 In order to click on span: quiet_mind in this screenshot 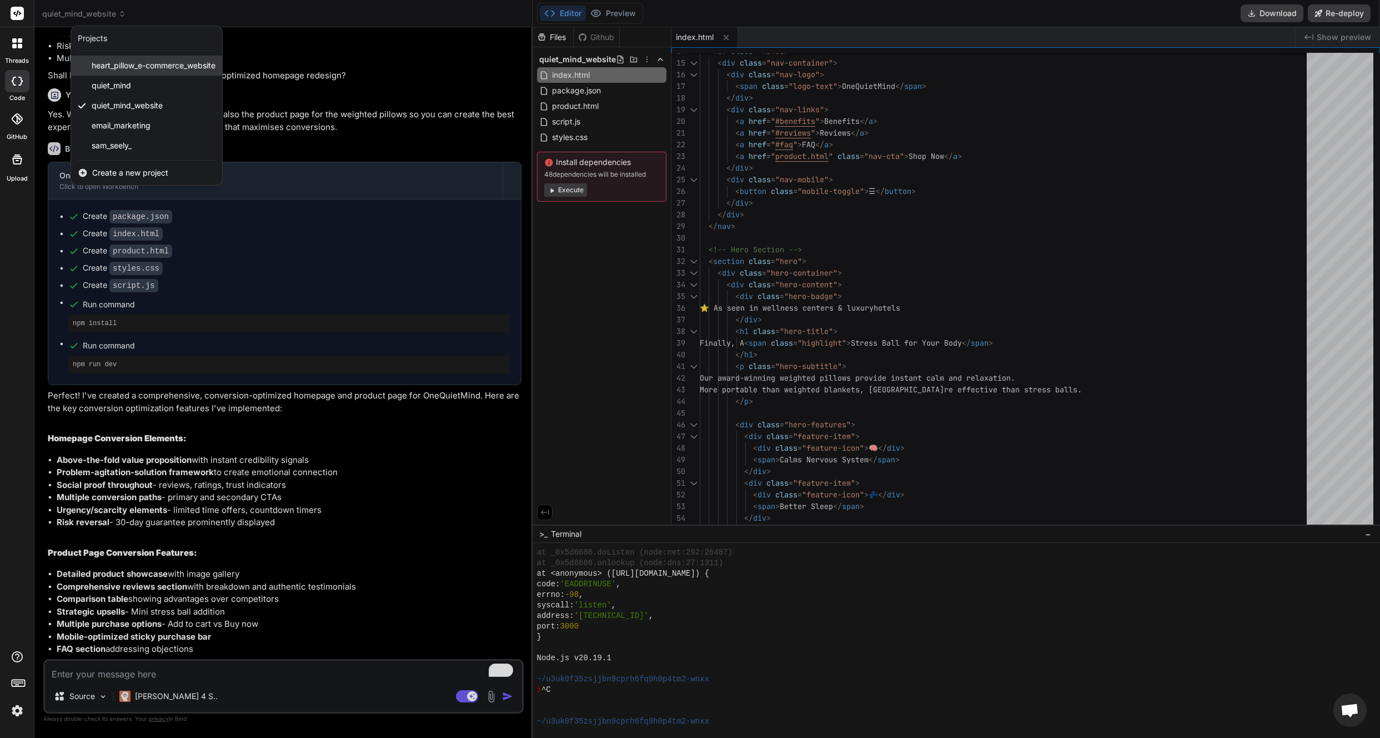, I will do `click(111, 86)`.